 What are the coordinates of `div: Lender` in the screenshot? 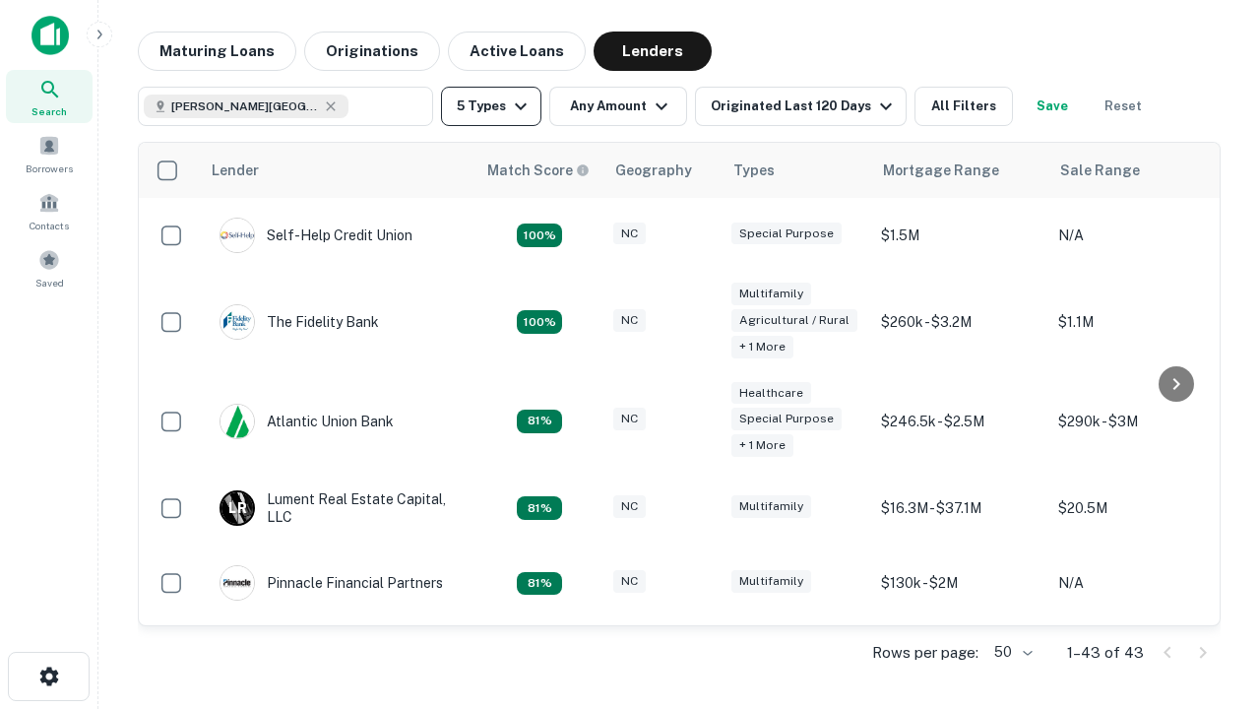 It's located at (235, 170).